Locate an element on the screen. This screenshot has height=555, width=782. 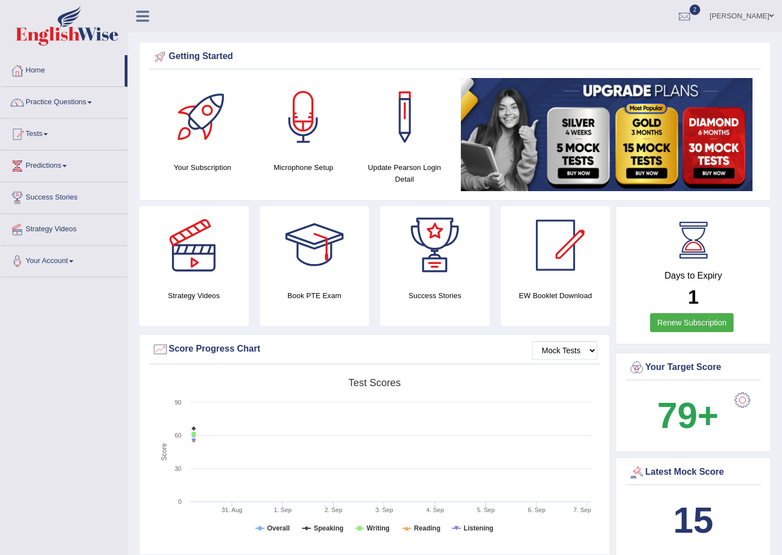
a: Success Stories is located at coordinates (64, 196).